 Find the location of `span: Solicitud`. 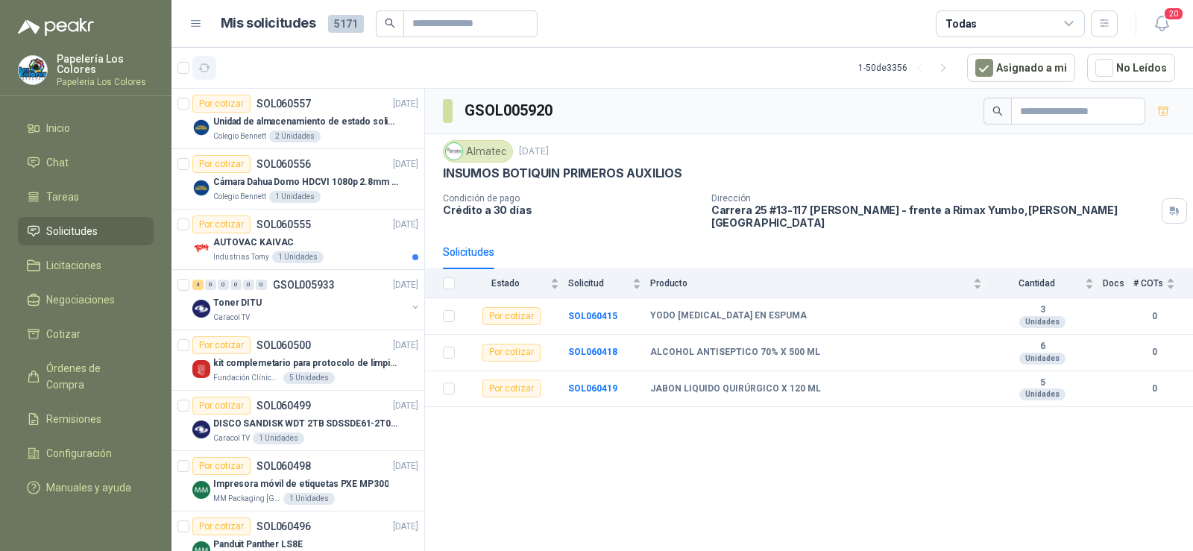

span: Solicitud is located at coordinates (599, 283).